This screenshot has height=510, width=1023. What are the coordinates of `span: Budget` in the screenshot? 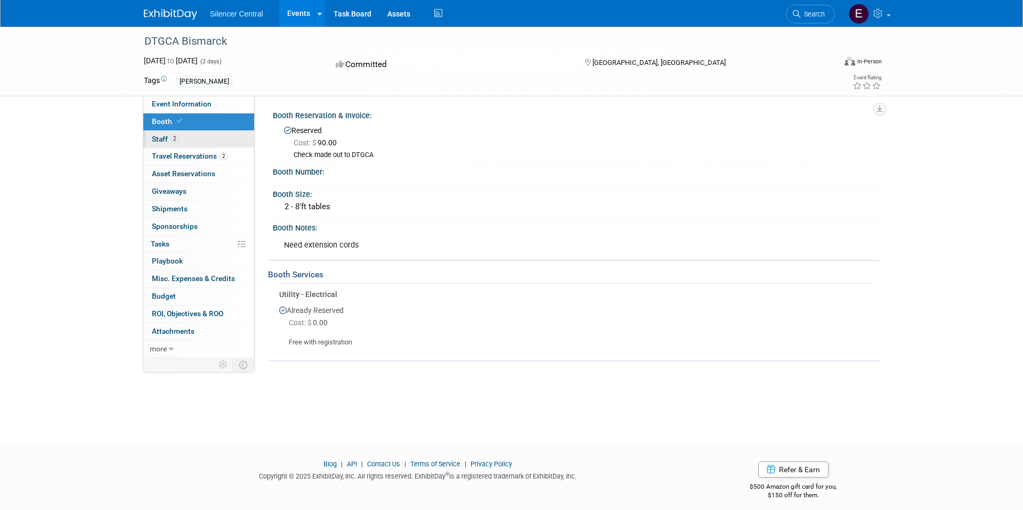 It's located at (163, 296).